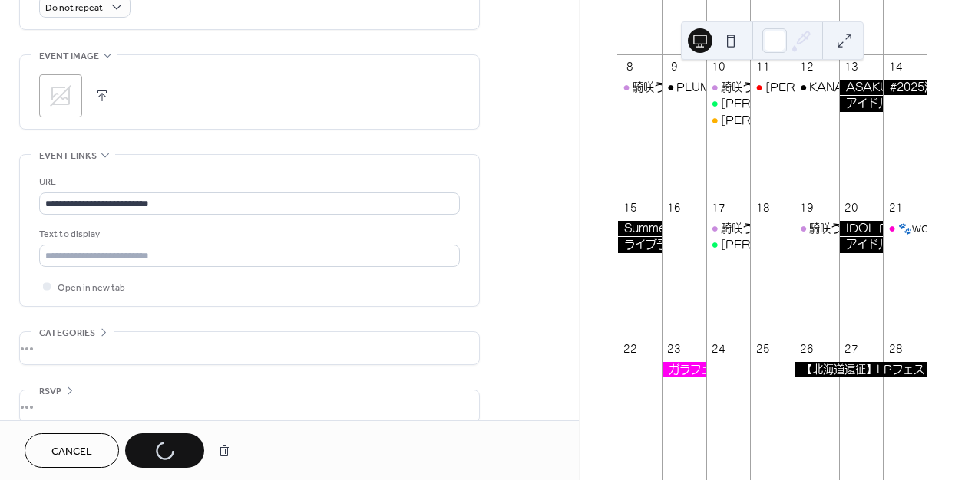 The image size is (965, 480). What do you see at coordinates (806, 208) in the screenshot?
I see `div: 19` at bounding box center [806, 208].